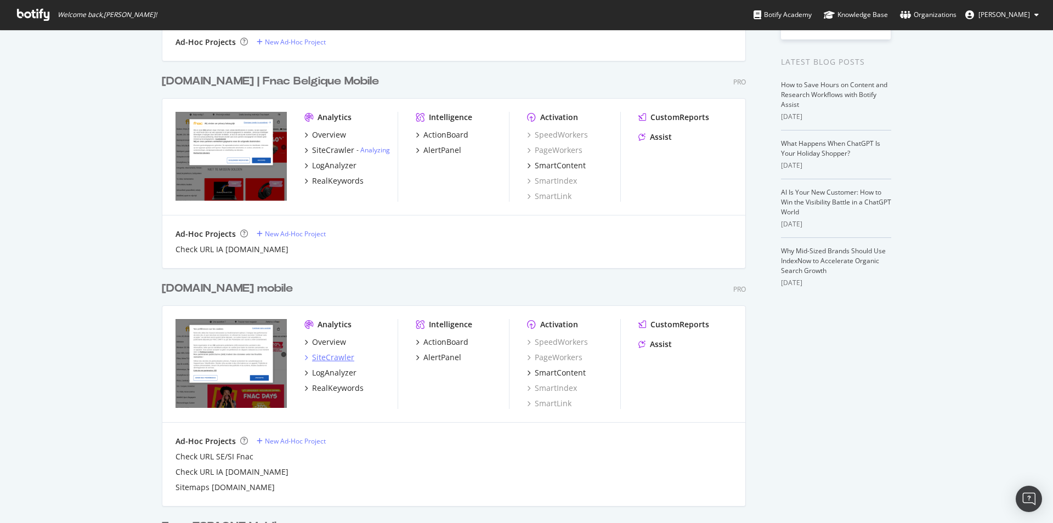  I want to click on div: Knowledge Base, so click(855, 15).